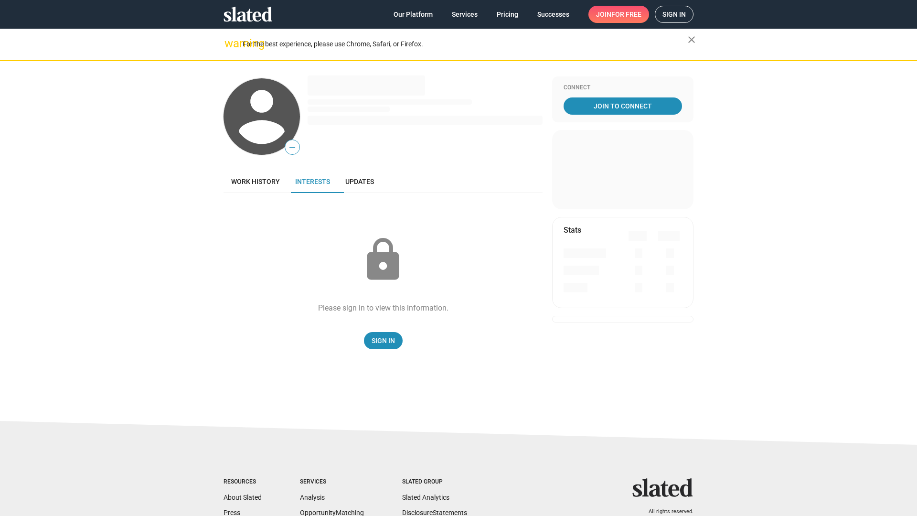 This screenshot has height=516, width=917. What do you see at coordinates (243, 497) in the screenshot?
I see `a: About Slated` at bounding box center [243, 497].